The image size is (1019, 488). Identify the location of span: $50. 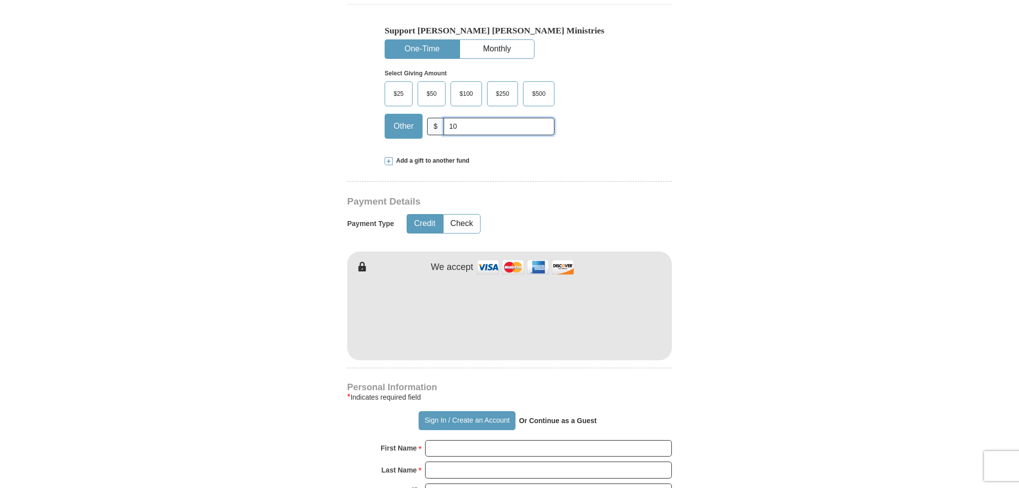
(431, 94).